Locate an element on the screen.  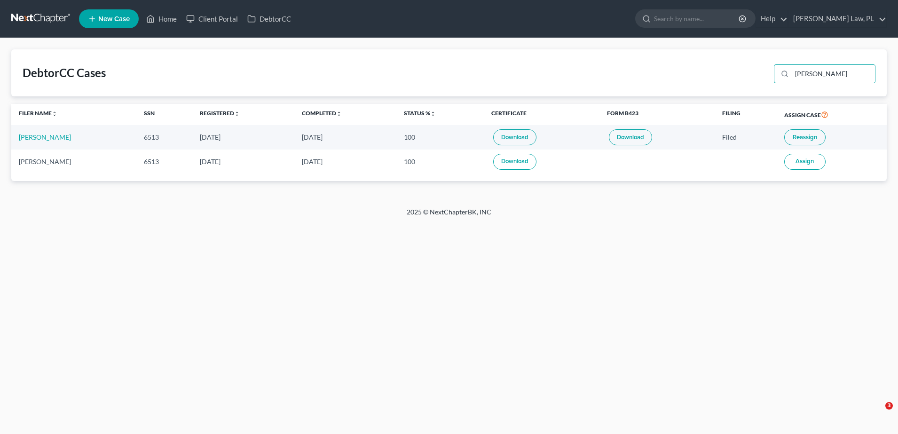
a: Client Portal is located at coordinates (212, 19).